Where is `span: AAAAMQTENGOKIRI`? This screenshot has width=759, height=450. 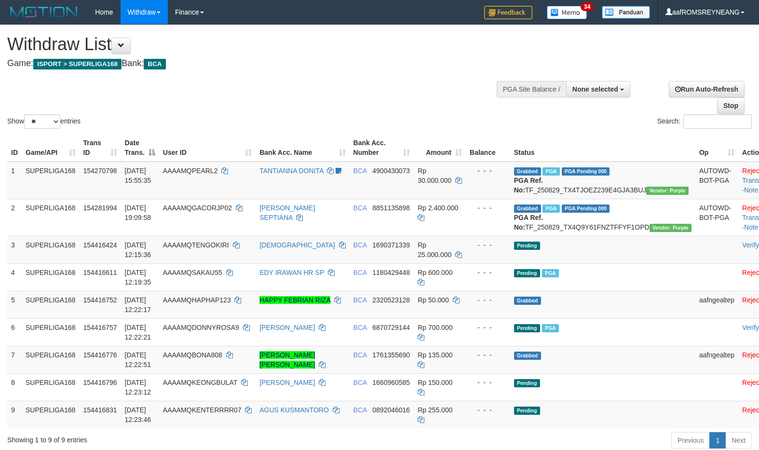 span: AAAAMQTENGOKIRI is located at coordinates (196, 245).